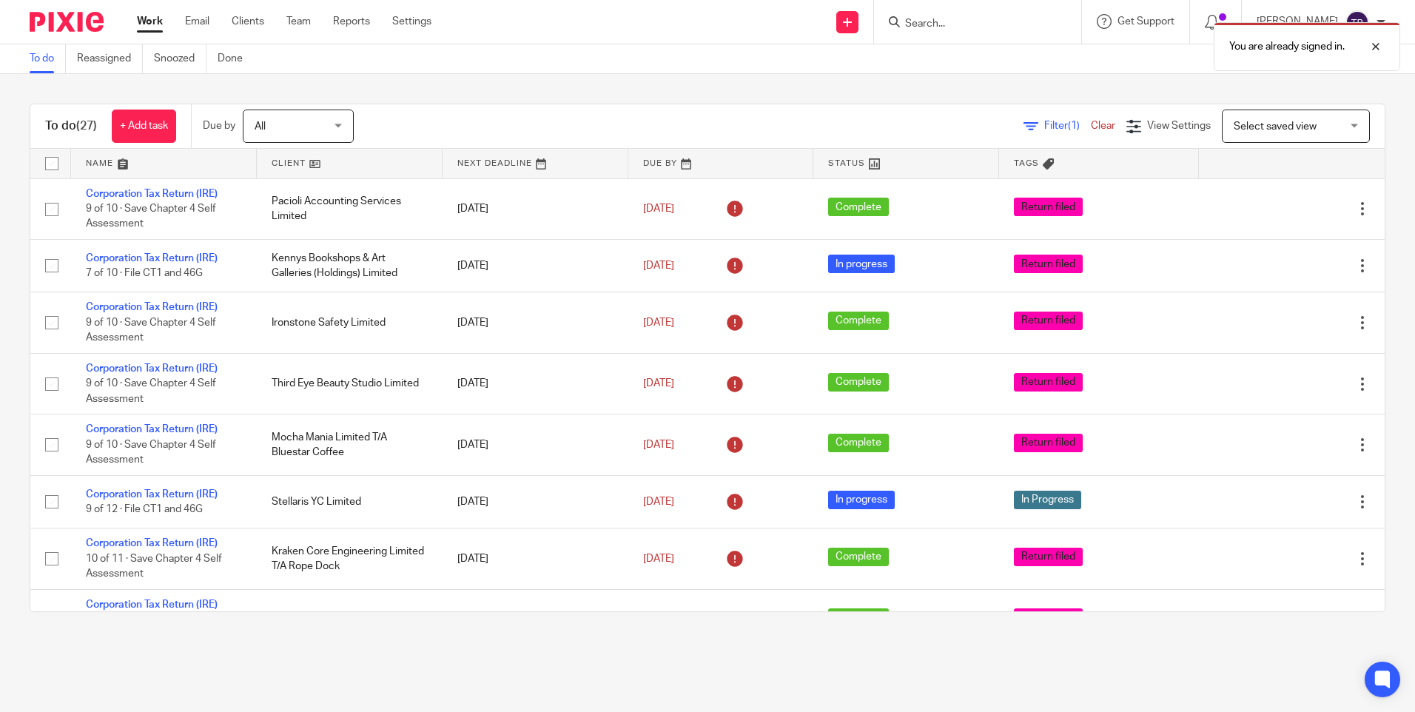 This screenshot has height=712, width=1415. I want to click on td: Kraken Core Engineering Limited T/A Rope Dock, so click(349, 559).